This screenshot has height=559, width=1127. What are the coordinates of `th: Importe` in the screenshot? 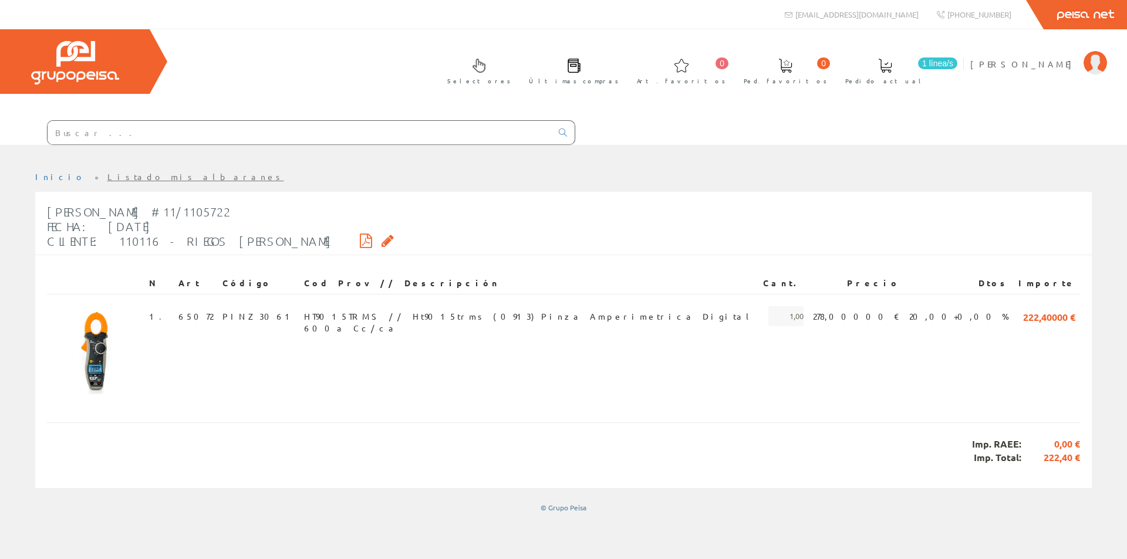 It's located at (1046, 283).